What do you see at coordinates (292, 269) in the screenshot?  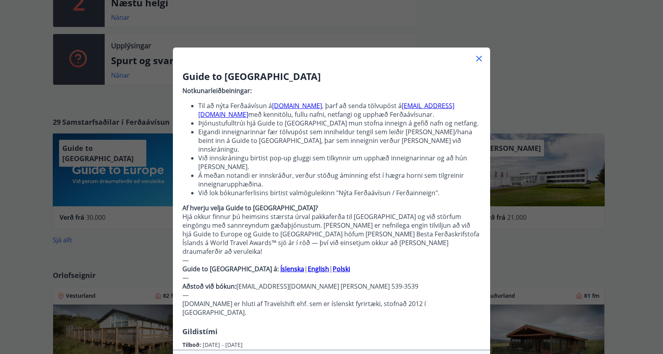 I see `strong: Íslenska` at bounding box center [292, 269].